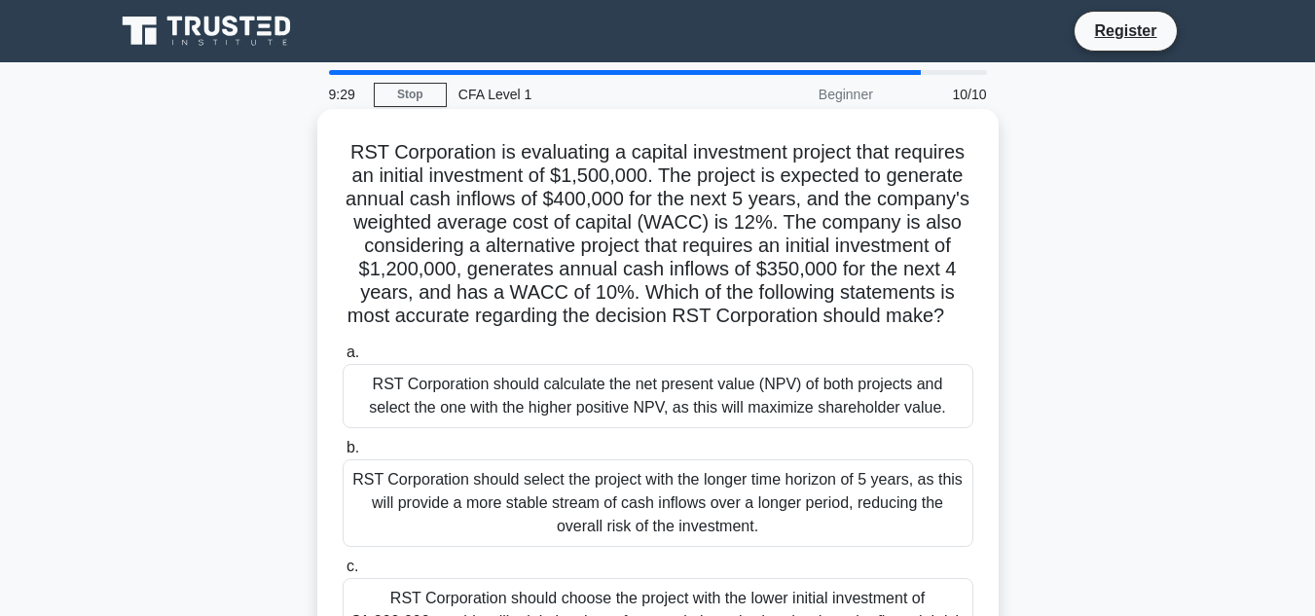 This screenshot has width=1315, height=616. I want to click on a: Register, so click(1125, 30).